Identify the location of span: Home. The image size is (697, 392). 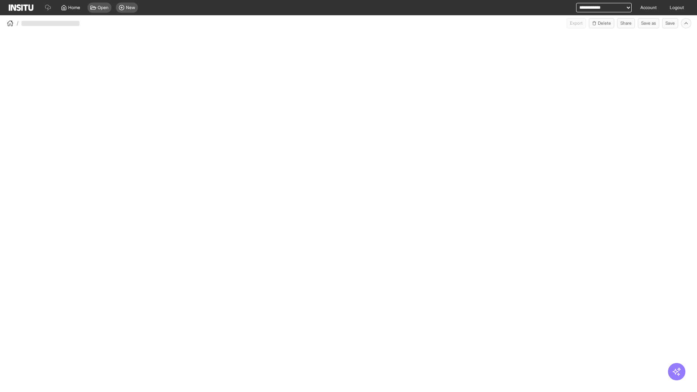
(74, 8).